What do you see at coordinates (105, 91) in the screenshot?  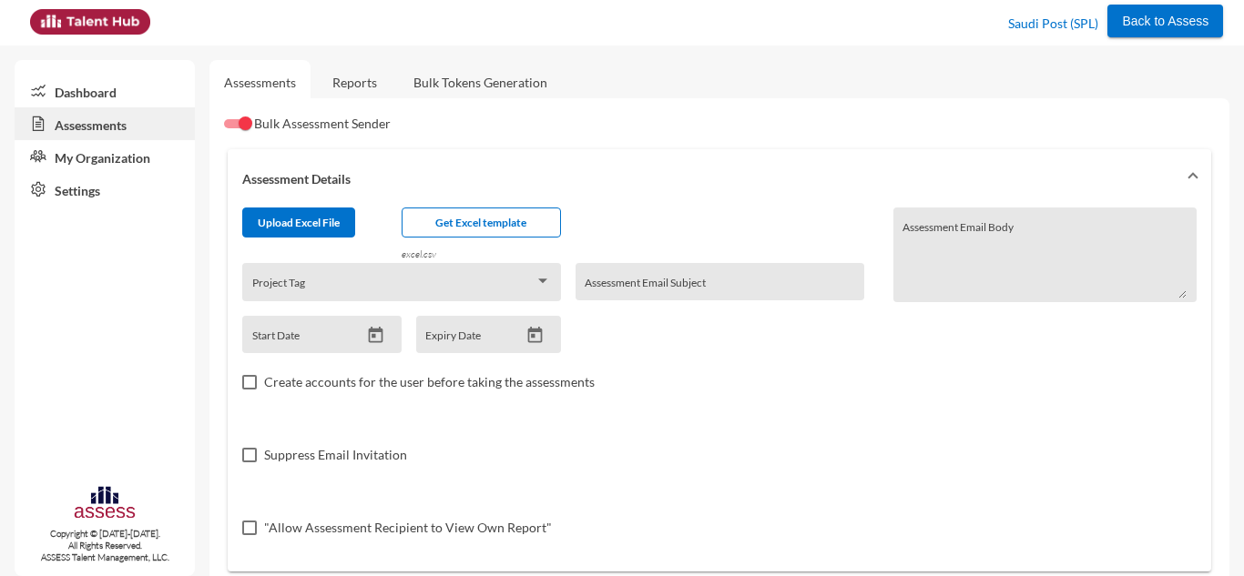 I see `a: Dashboard` at bounding box center [105, 91].